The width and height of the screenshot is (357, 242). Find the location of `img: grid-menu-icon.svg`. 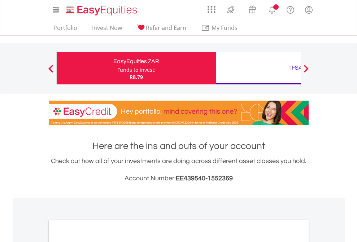

img: grid-menu-icon.svg is located at coordinates (211, 9).